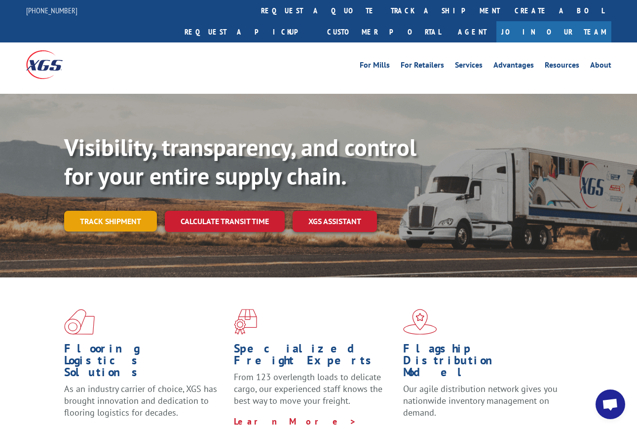 The image size is (637, 429). What do you see at coordinates (484, 362) in the screenshot?
I see `h1: Flagship Distribution Model` at bounding box center [484, 362].